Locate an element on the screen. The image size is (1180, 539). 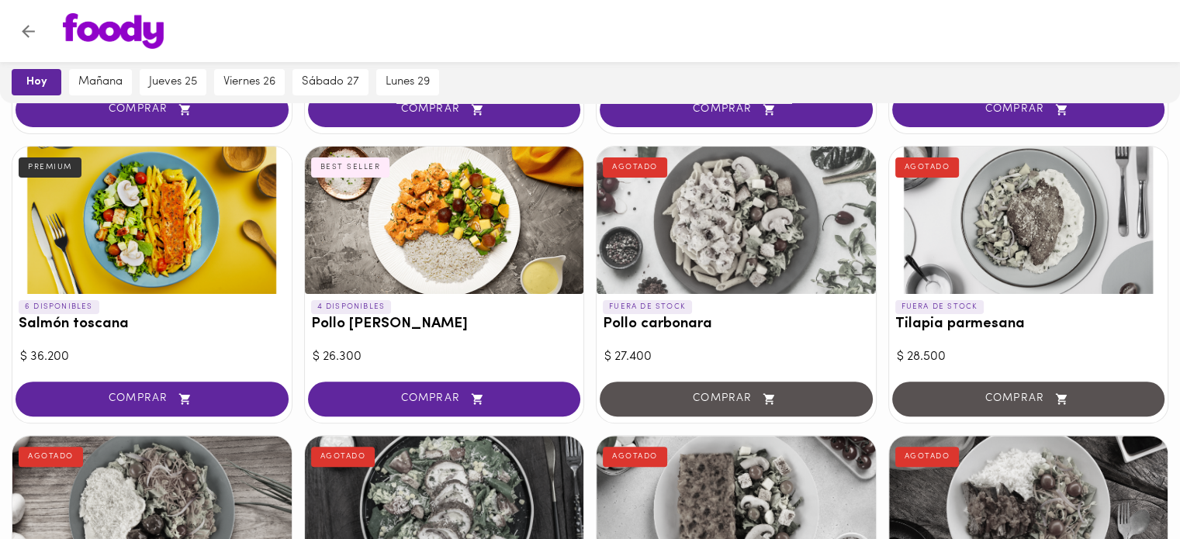
img: logo.png is located at coordinates (113, 31).